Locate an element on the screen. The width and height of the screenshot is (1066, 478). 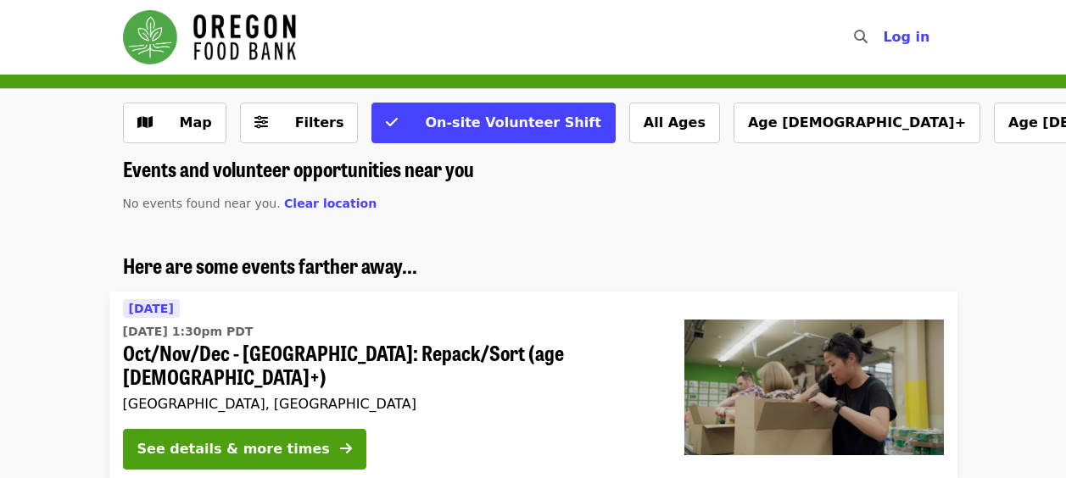
i: sliders-h icon is located at coordinates (261, 122).